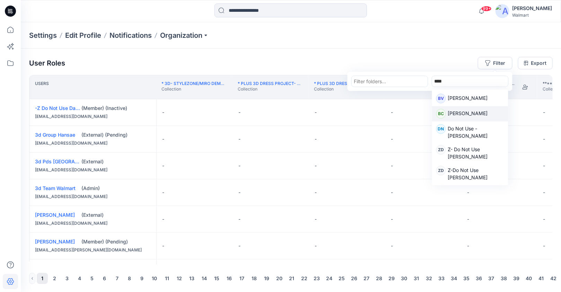 This screenshot has height=292, width=561. I want to click on button: 15, so click(217, 278).